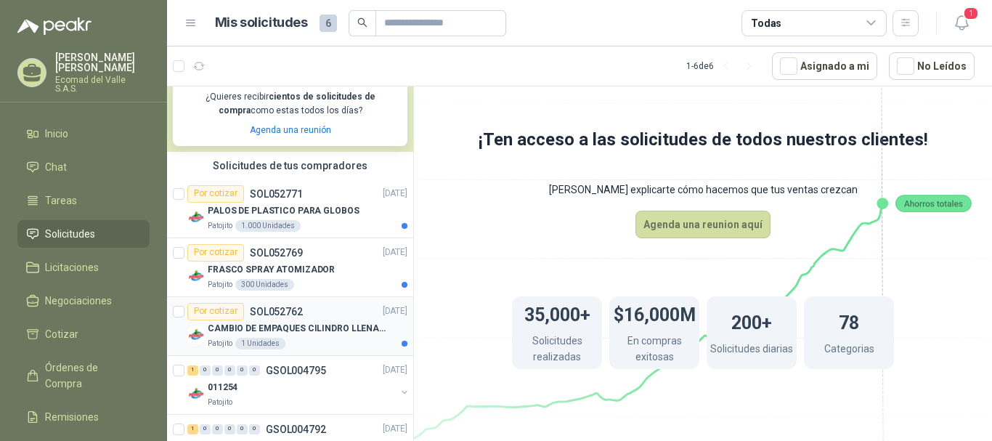 This screenshot has width=992, height=441. What do you see at coordinates (296, 370) in the screenshot?
I see `p: GSOL004795` at bounding box center [296, 370].